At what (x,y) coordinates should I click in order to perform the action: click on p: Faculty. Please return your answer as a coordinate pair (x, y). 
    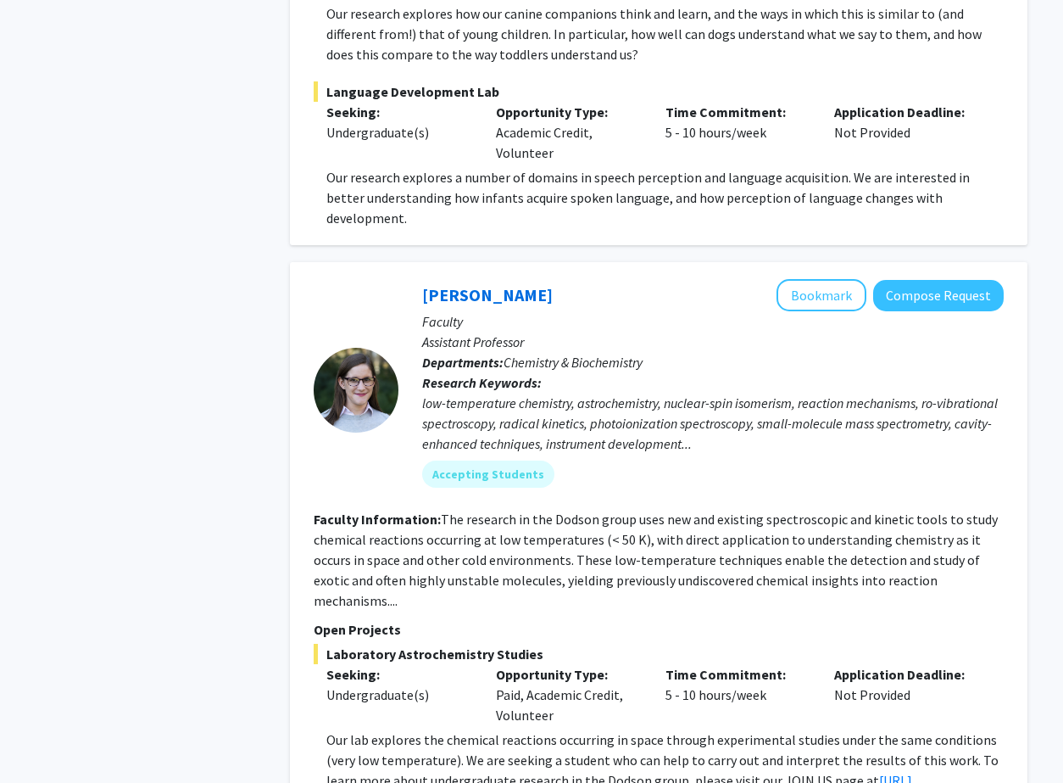
    Looking at the image, I should click on (713, 321).